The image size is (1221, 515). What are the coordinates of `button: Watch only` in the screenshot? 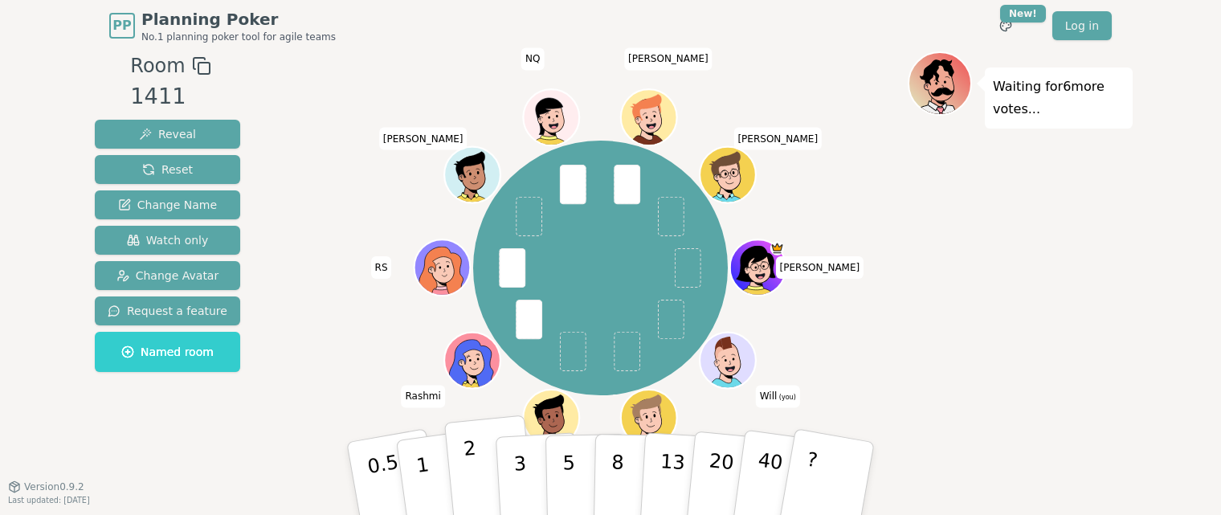 It's located at (167, 240).